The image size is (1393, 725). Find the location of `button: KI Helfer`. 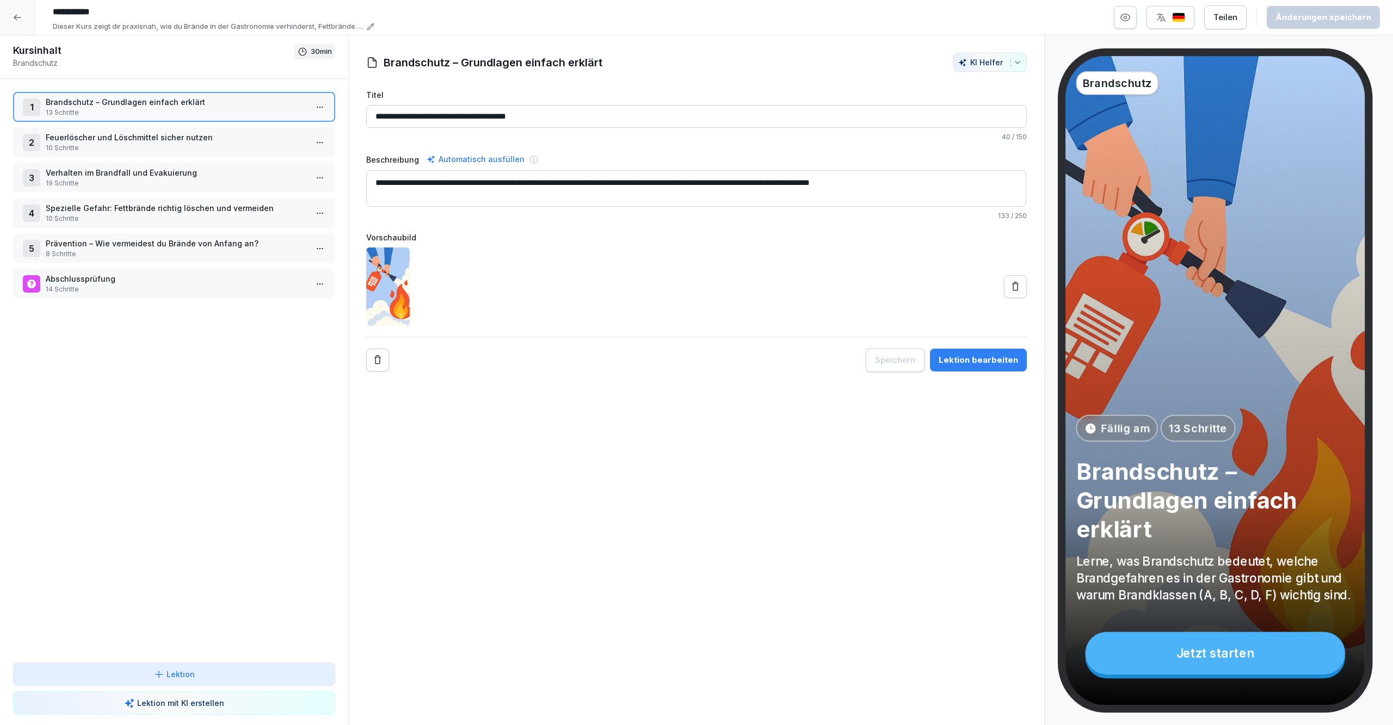

button: KI Helfer is located at coordinates (990, 62).